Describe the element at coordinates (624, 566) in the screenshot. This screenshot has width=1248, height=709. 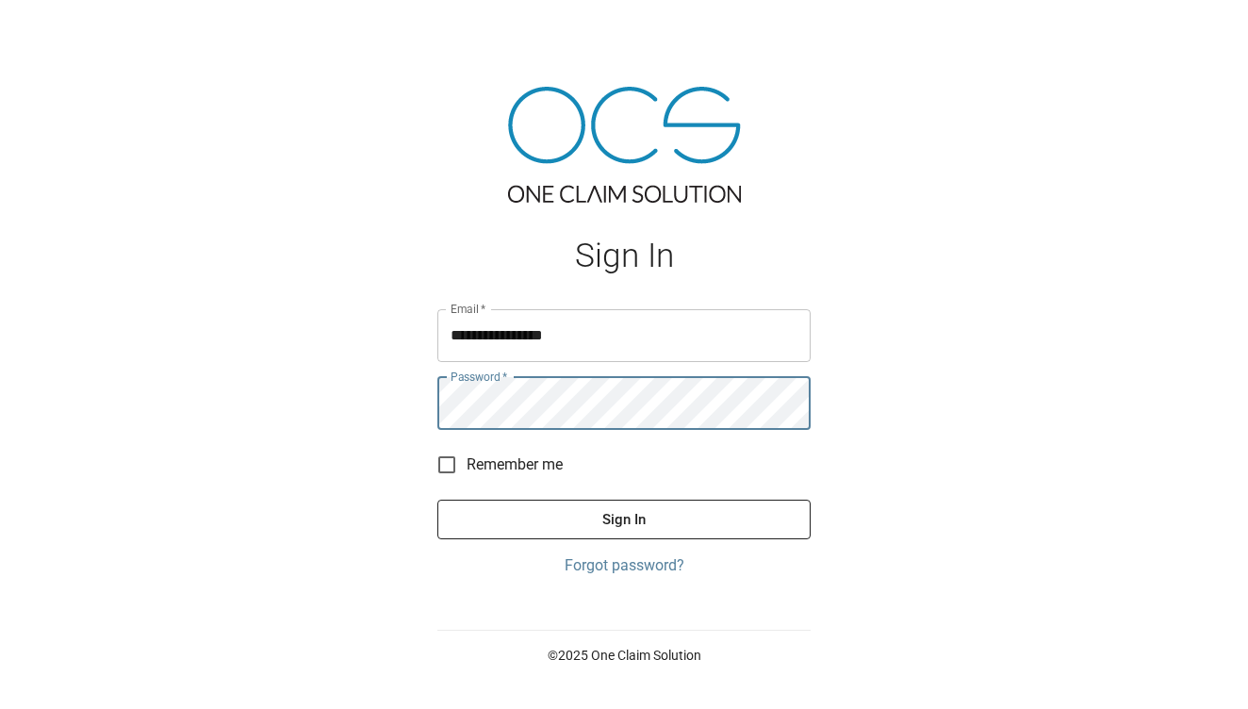
I see `a: Forgot password?` at that location.